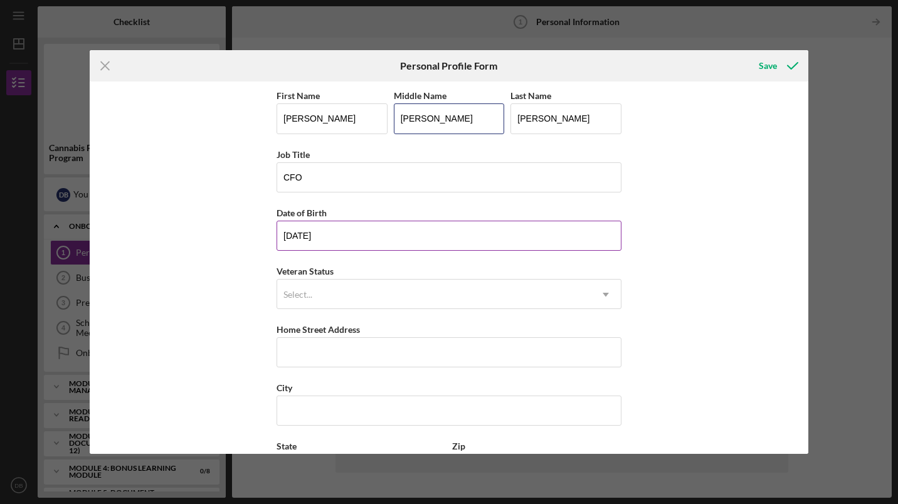 This screenshot has height=504, width=898. Describe the element at coordinates (420, 95) in the screenshot. I see `label: Middle Name` at that location.